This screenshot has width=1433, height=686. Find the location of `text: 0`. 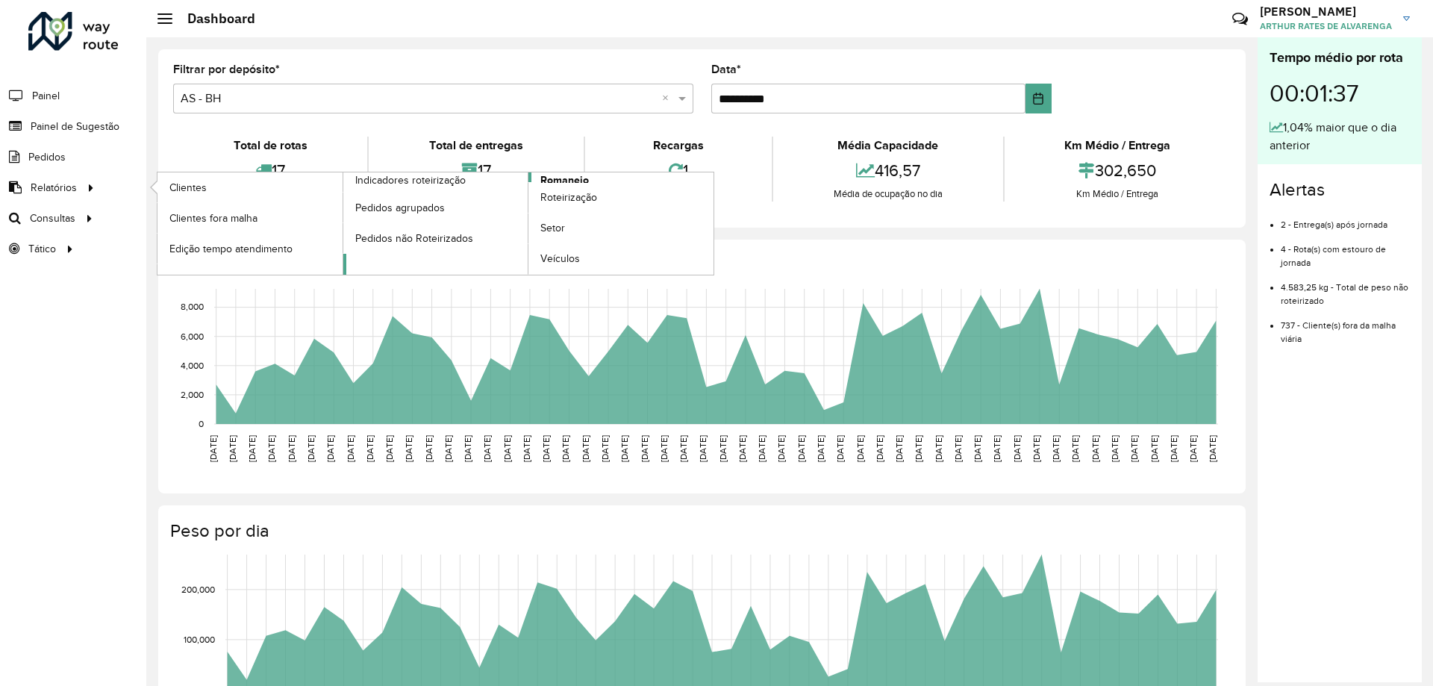

text: 0 is located at coordinates (201, 423).